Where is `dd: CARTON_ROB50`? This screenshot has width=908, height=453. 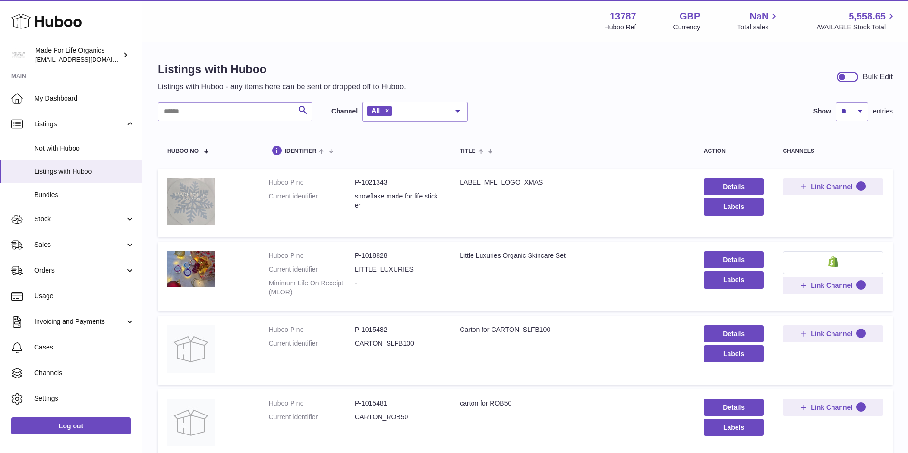
dd: CARTON_ROB50 is located at coordinates (397, 417).